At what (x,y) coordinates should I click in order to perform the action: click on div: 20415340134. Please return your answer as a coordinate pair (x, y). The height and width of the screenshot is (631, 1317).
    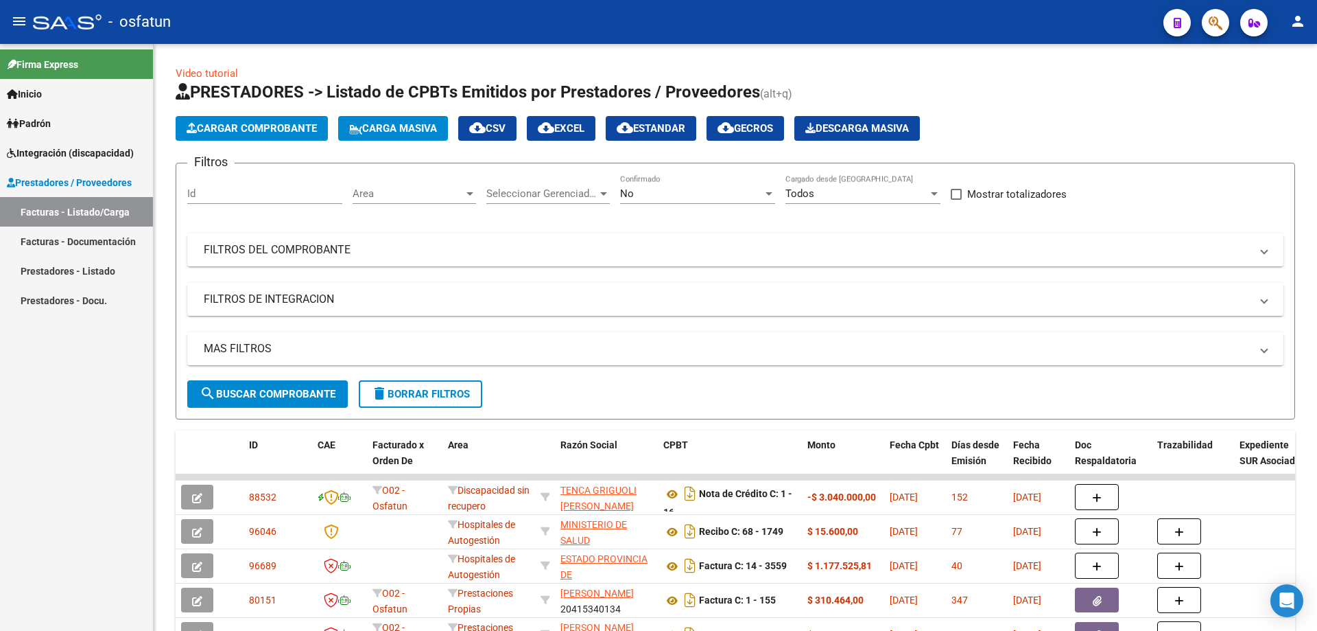
    Looking at the image, I should click on (607, 600).